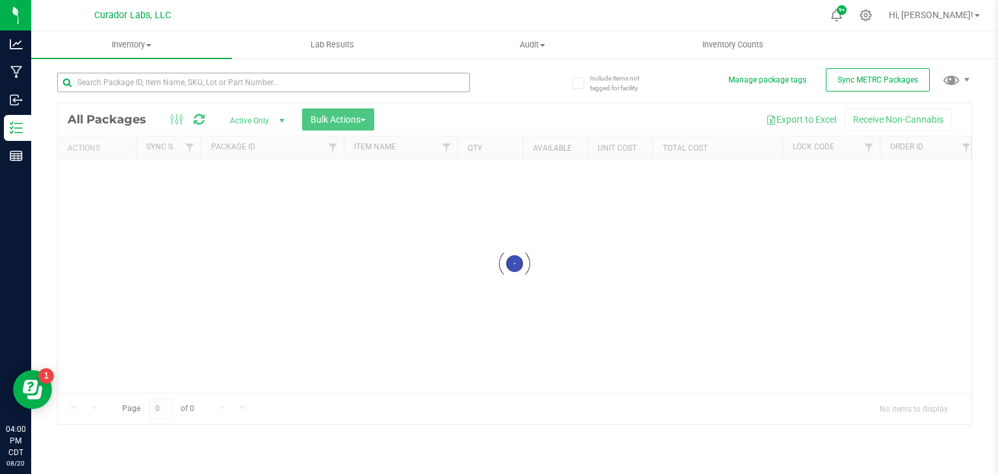 This screenshot has height=474, width=998. I want to click on inline-svg: Inventory, so click(16, 128).